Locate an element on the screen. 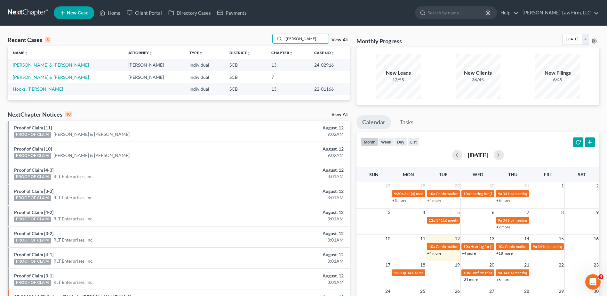 Image resolution: width=607 pixels, height=296 pixels. span: 24 is located at coordinates (388, 291).